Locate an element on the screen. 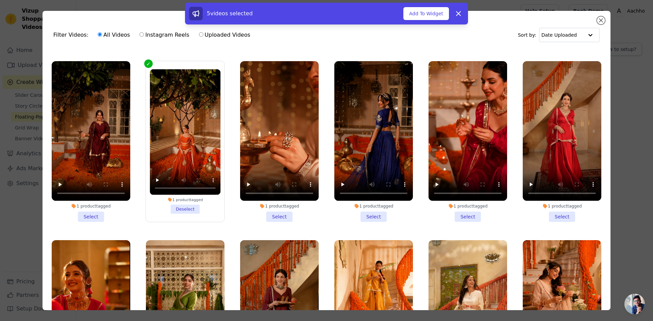 Image resolution: width=653 pixels, height=321 pixels. label: Uploaded Videos is located at coordinates (224, 35).